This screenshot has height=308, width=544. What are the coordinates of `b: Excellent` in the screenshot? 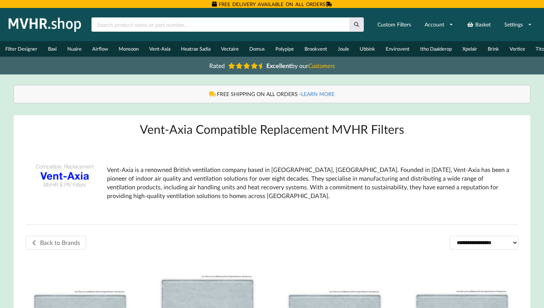 It's located at (279, 65).